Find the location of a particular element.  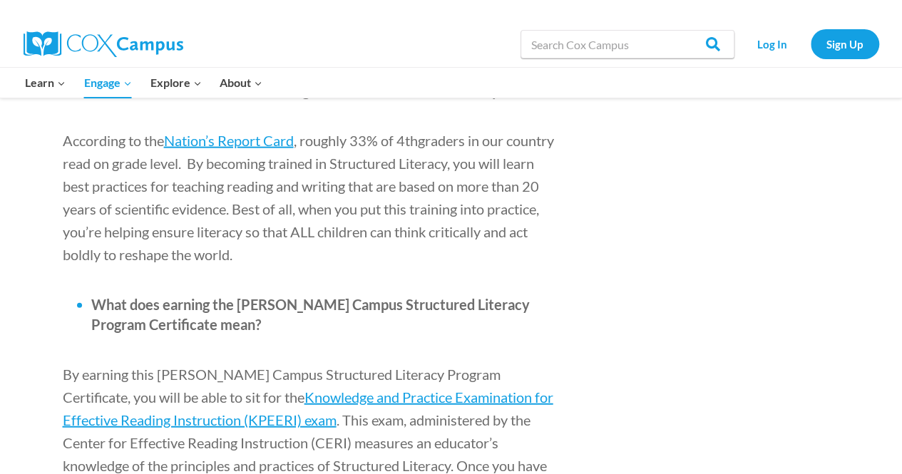

input: Search Cox Campus is located at coordinates (628, 44).